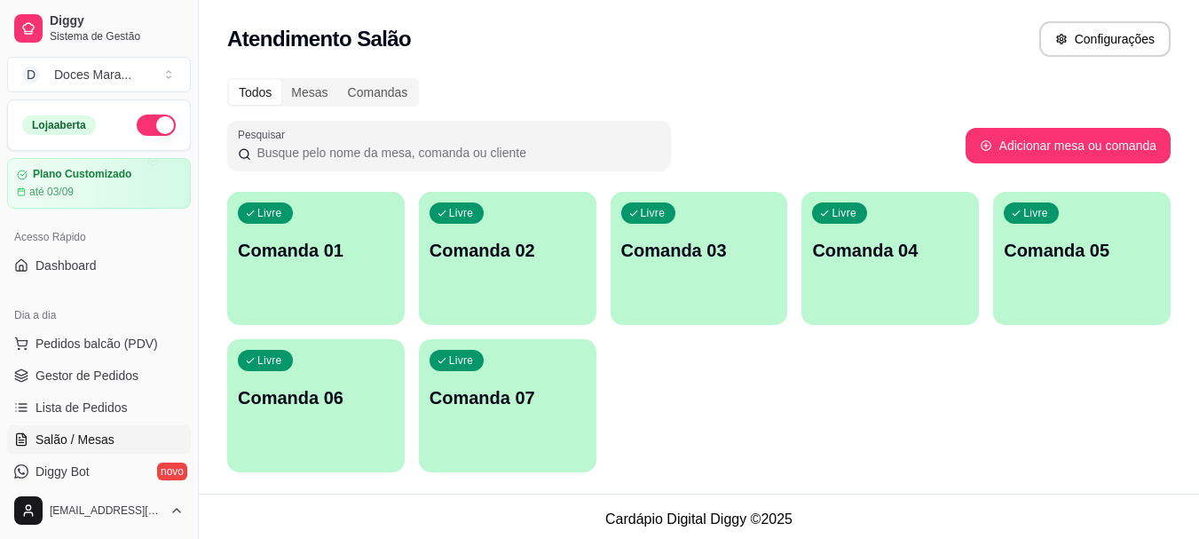  I want to click on div: Todos, so click(255, 92).